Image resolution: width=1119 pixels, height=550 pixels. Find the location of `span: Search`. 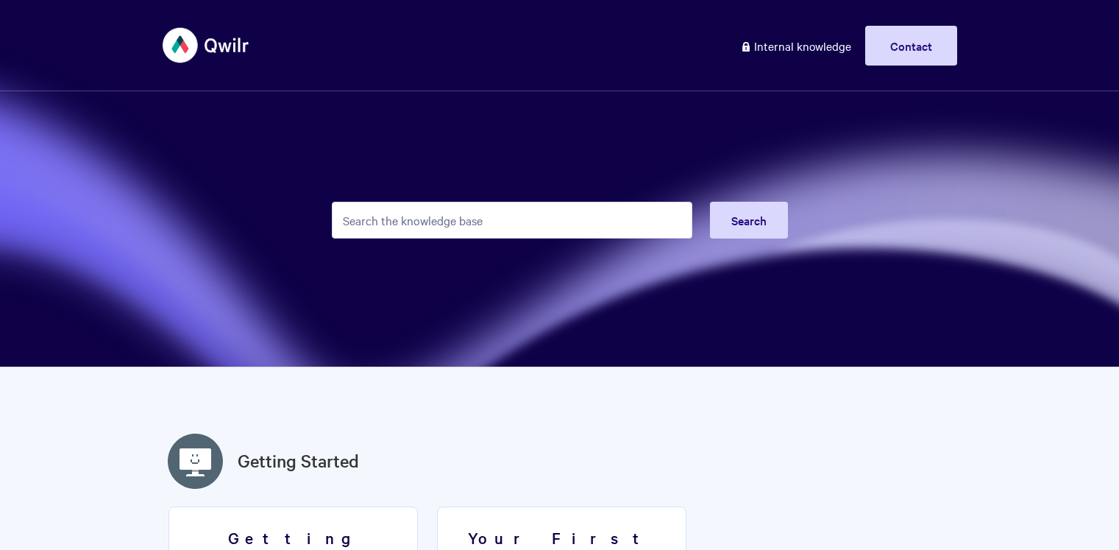

span: Search is located at coordinates (749, 220).